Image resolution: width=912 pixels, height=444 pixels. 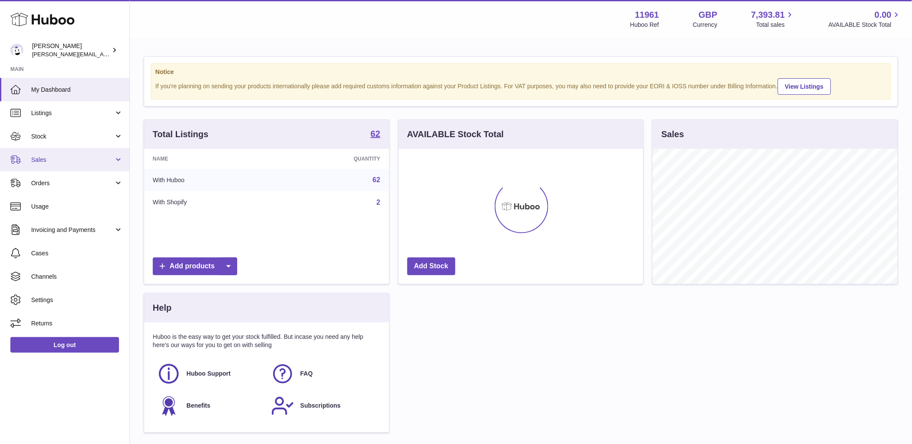 What do you see at coordinates (72, 230) in the screenshot?
I see `span: Invoicing and Payments` at bounding box center [72, 230].